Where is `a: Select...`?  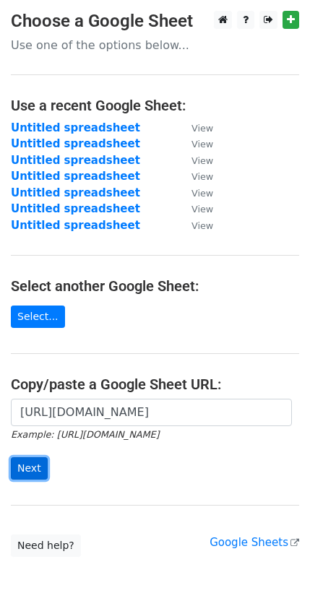
a: Select... is located at coordinates (38, 317).